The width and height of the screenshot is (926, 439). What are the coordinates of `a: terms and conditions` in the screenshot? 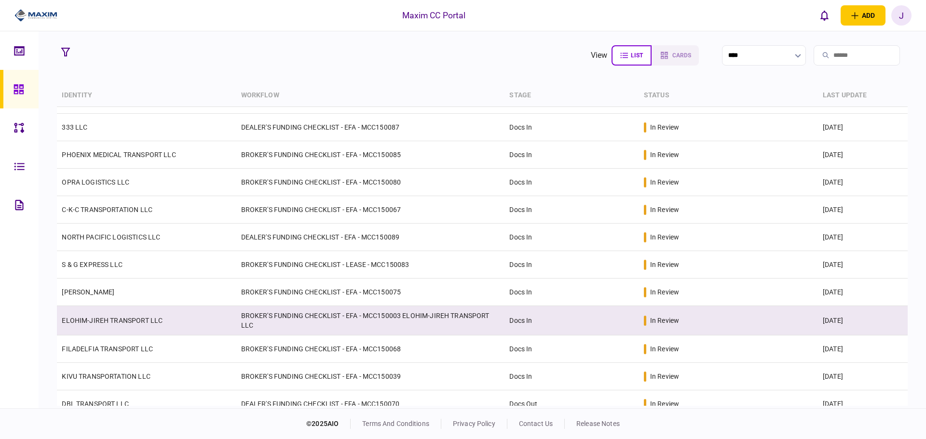 It's located at (396, 424).